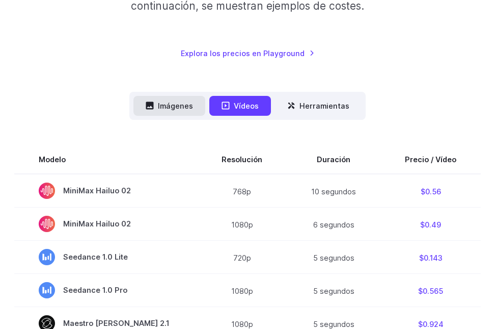 This screenshot has height=329, width=495. Describe the element at coordinates (175, 105) in the screenshot. I see `font: Imágenes` at that location.